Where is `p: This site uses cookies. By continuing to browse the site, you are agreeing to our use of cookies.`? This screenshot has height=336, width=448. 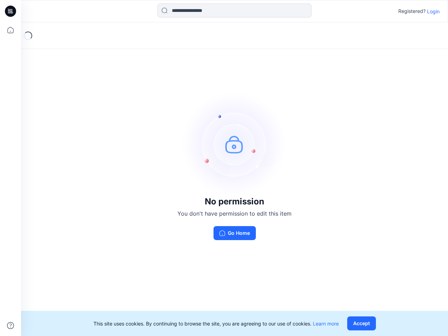
p: This site uses cookies. By continuing to browse the site, you are agreeing to our use of cookies. is located at coordinates (216, 323).